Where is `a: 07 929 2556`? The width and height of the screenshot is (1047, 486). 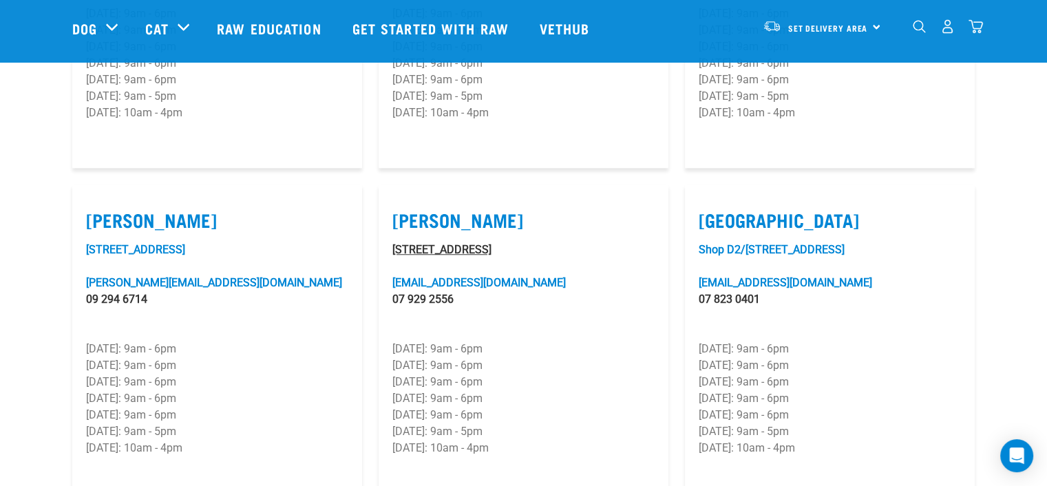
a: 07 929 2556 is located at coordinates (422, 299).